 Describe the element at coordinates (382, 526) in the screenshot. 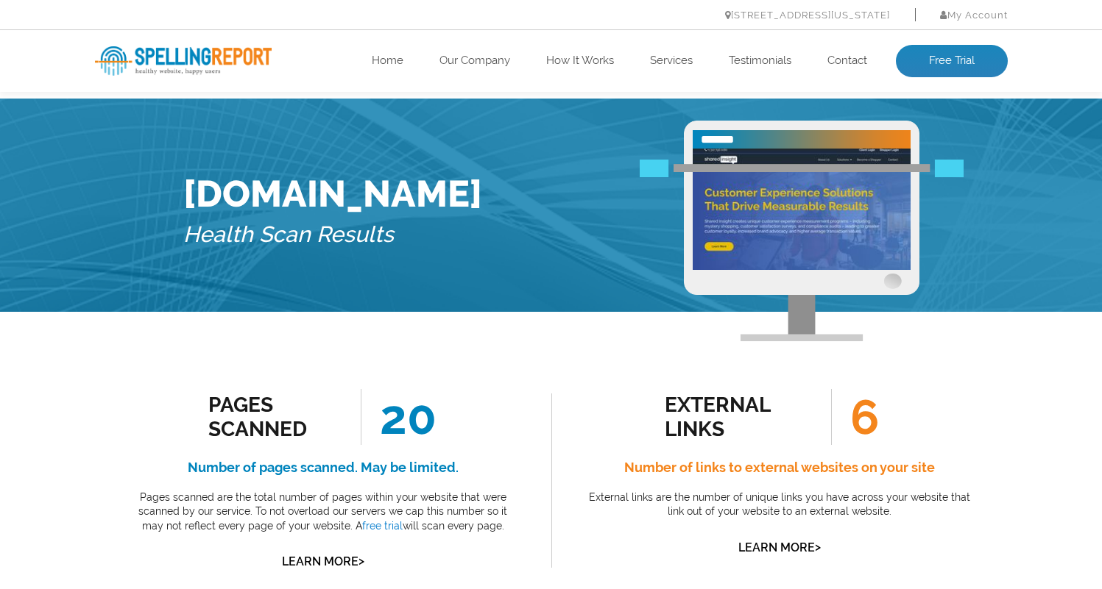

I see `a: free trial` at that location.